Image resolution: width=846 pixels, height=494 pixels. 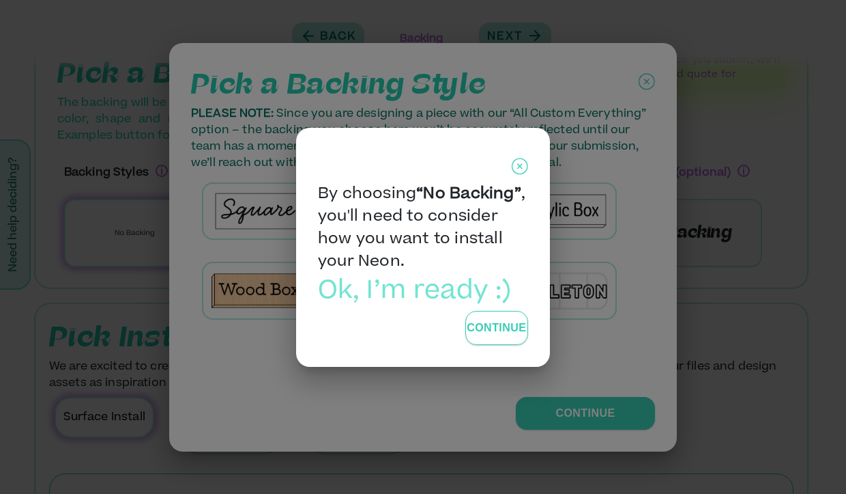 I want to click on p: By choosing , you'll need to consider how you want to install your Neon., so click(x=423, y=229).